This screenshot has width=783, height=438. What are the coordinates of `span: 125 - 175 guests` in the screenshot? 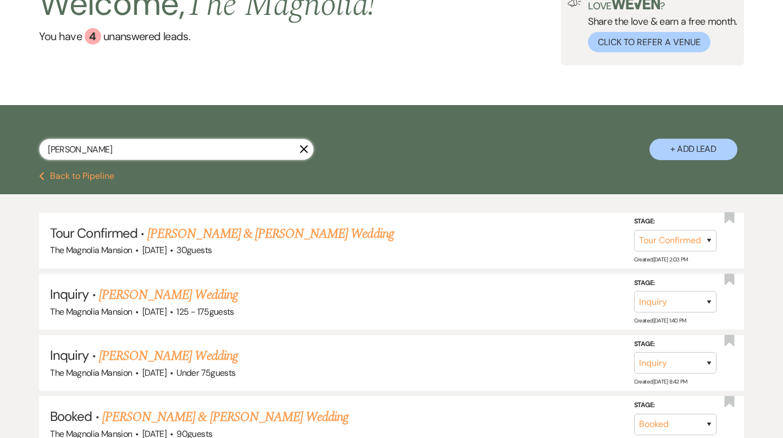 It's located at (205, 311).